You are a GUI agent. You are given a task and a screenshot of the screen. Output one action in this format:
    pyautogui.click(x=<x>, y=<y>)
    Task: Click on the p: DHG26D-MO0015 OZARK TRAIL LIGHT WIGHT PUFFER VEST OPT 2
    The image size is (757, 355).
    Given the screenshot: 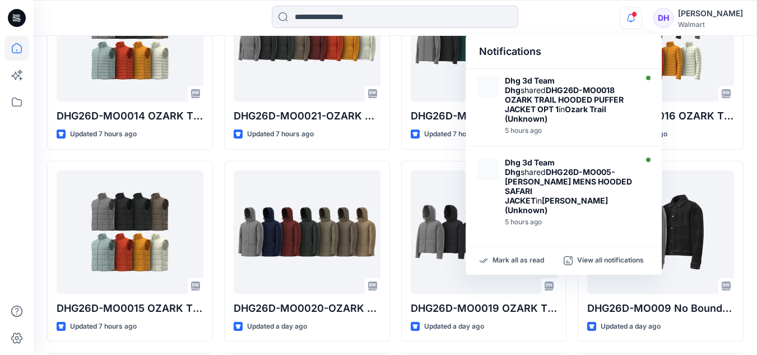 What is the action you would take?
    pyautogui.click(x=130, y=308)
    